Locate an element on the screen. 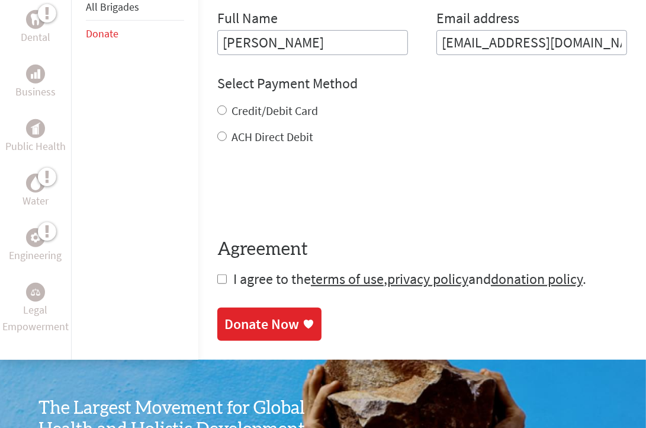 This screenshot has height=428, width=646. div: Legal Empowerment is located at coordinates (36, 292).